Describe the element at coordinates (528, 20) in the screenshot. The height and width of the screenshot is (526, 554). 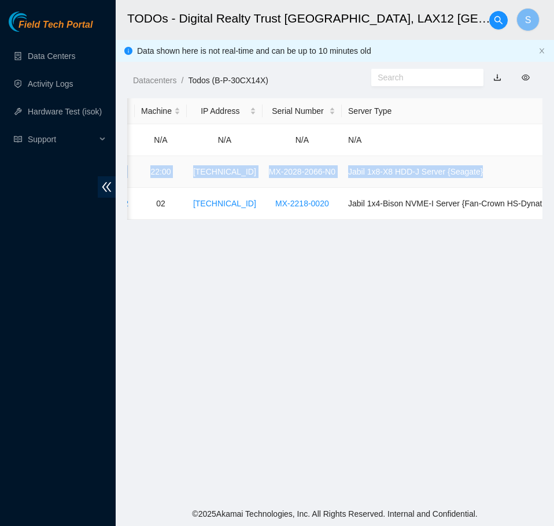
I see `button: S` at that location.